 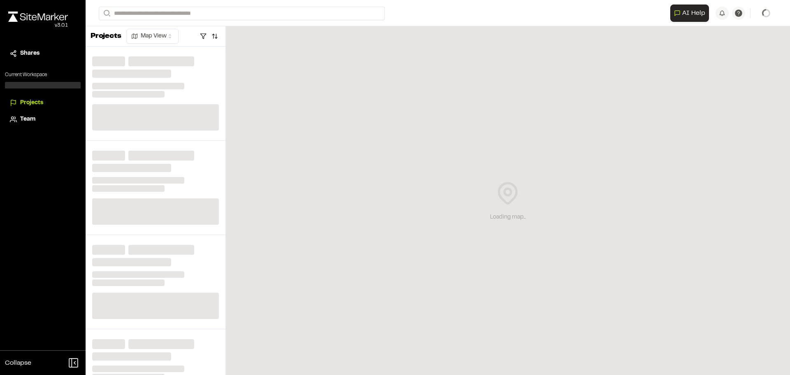 What do you see at coordinates (43, 119) in the screenshot?
I see `a: Team` at bounding box center [43, 119].